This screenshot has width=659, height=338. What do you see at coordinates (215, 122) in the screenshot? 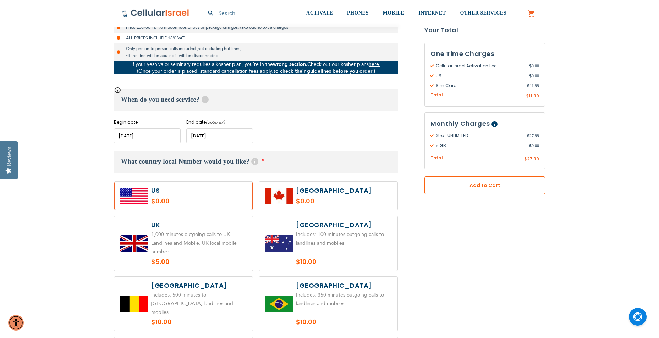
I see `i: (optional)` at bounding box center [215, 122].